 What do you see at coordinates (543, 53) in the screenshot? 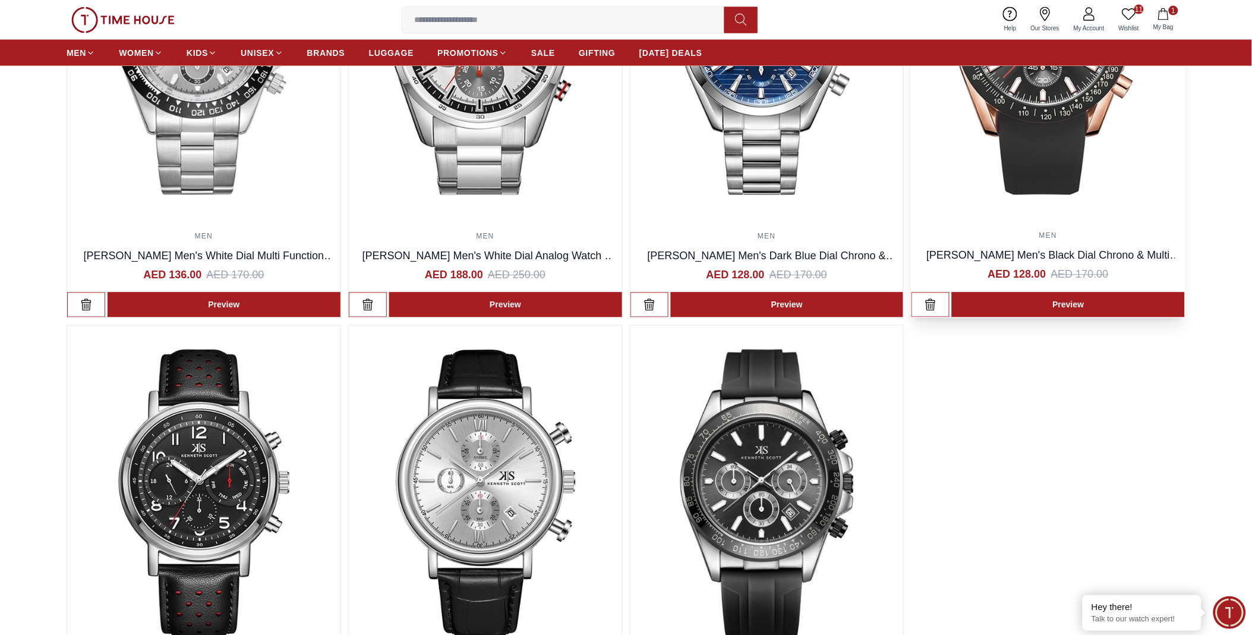
I see `span: SALE` at bounding box center [543, 53].